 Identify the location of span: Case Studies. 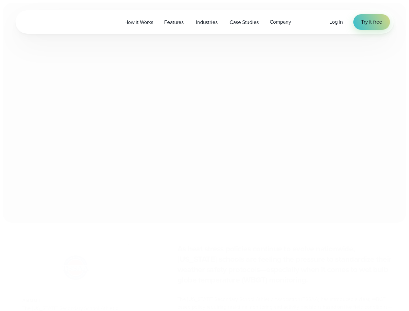
(244, 22).